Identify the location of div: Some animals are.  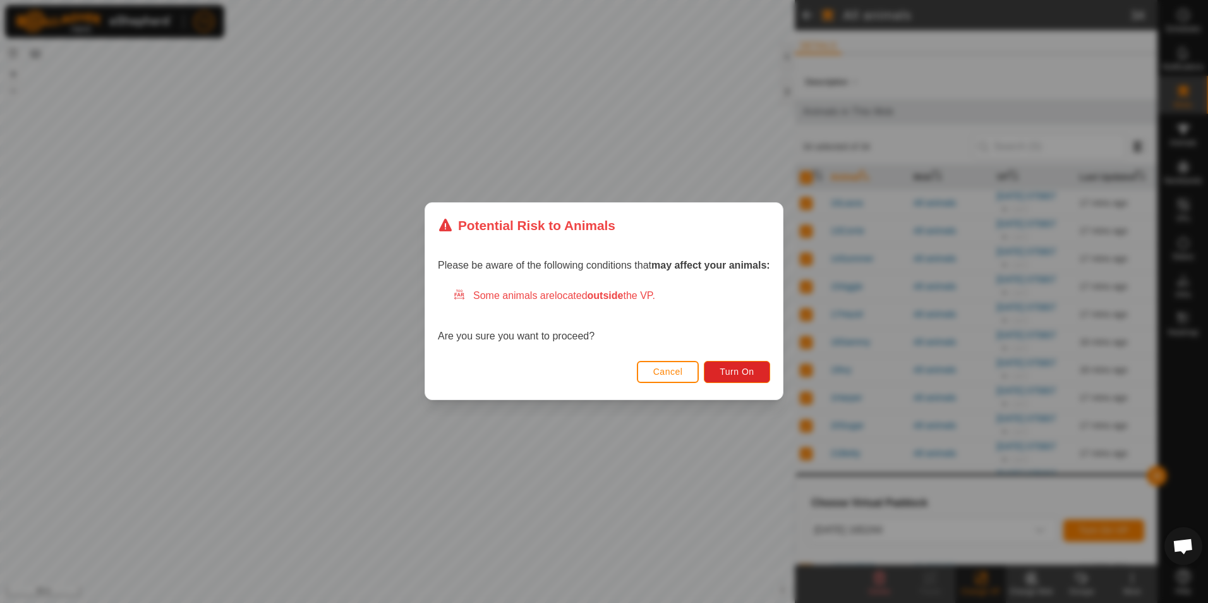
(612, 296).